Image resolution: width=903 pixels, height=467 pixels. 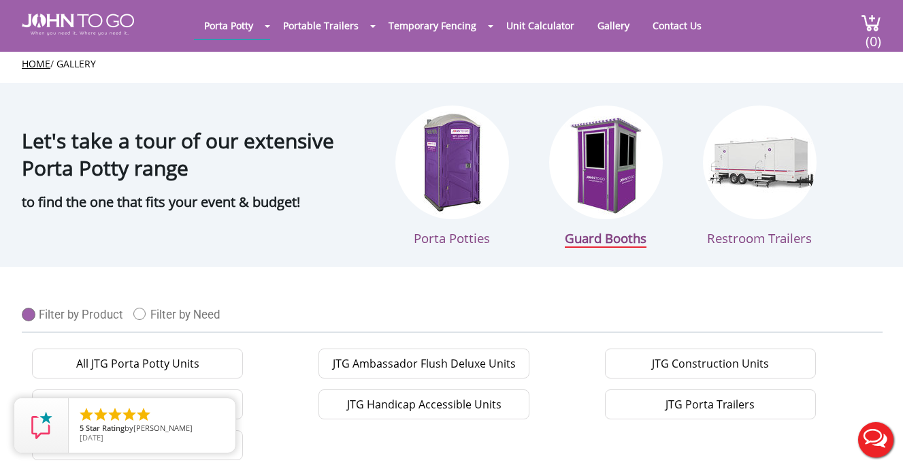 I want to click on img: JOHN to go, so click(x=78, y=25).